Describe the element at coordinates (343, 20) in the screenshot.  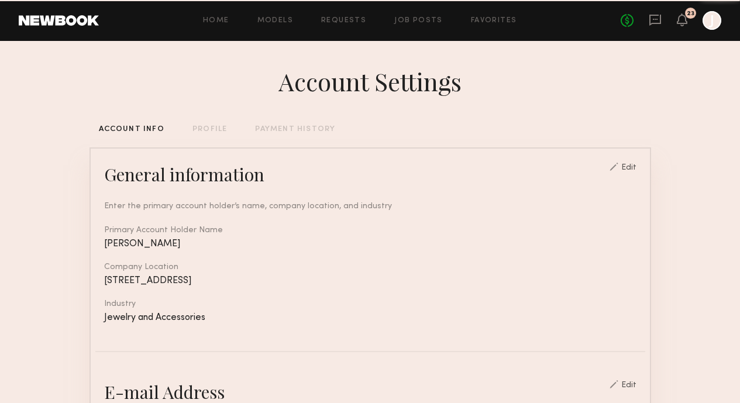
I see `a: Requests` at that location.